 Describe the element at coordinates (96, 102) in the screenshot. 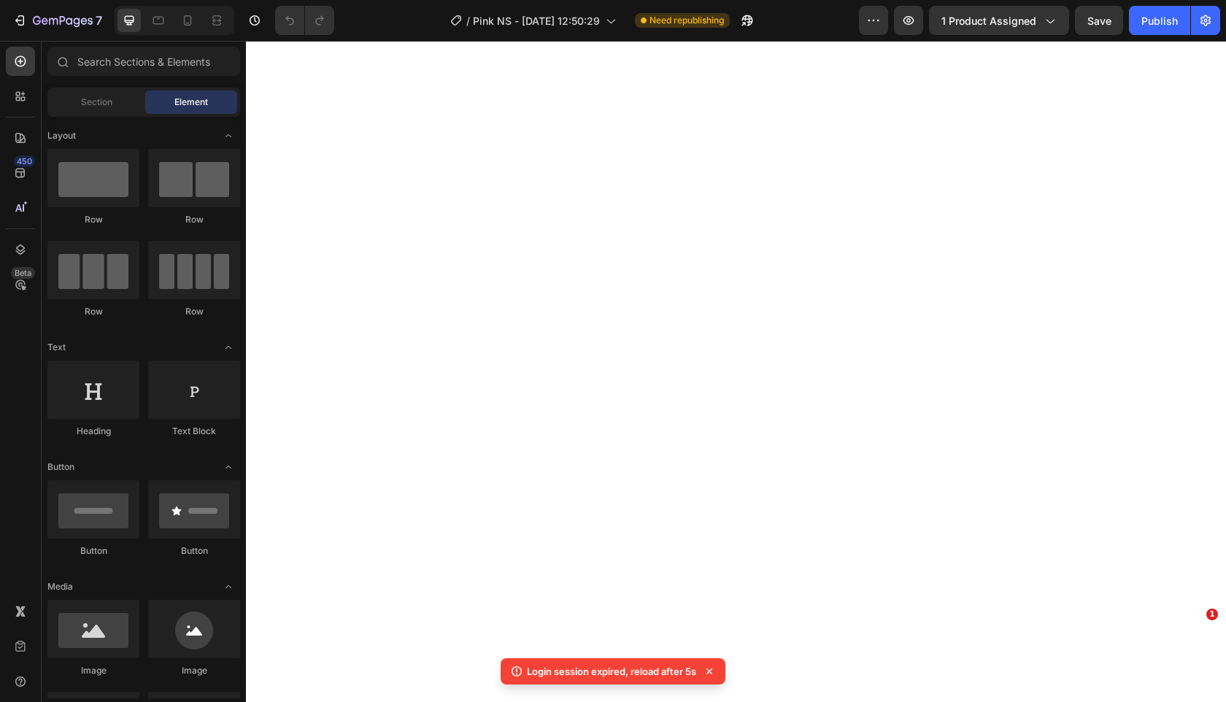

I see `span: Section` at that location.